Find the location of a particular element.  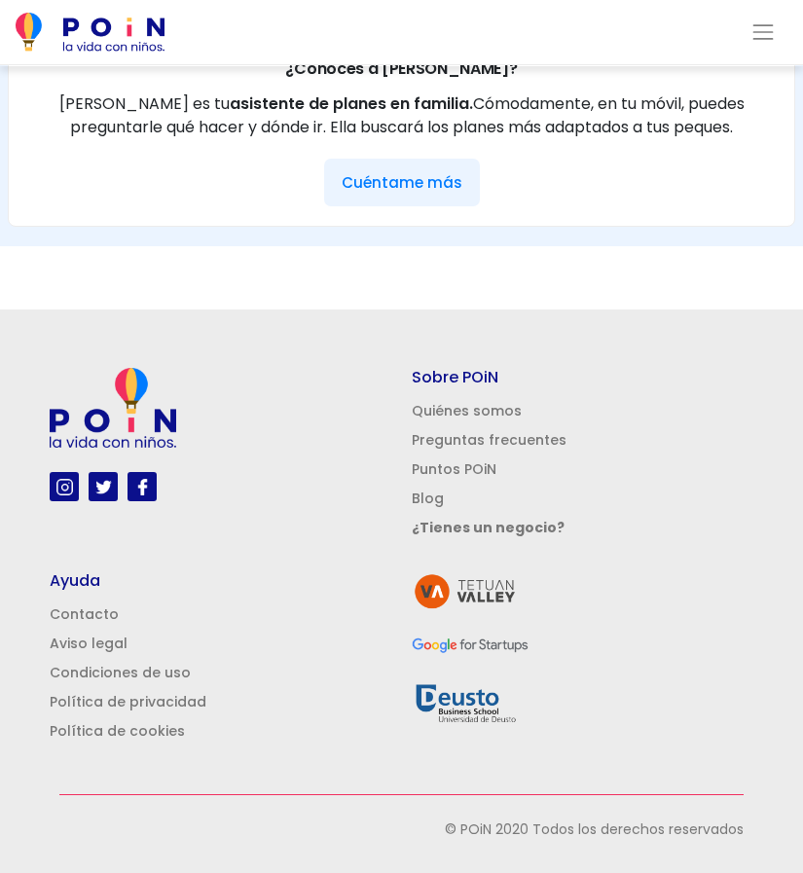

a: Contacto is located at coordinates (84, 614).